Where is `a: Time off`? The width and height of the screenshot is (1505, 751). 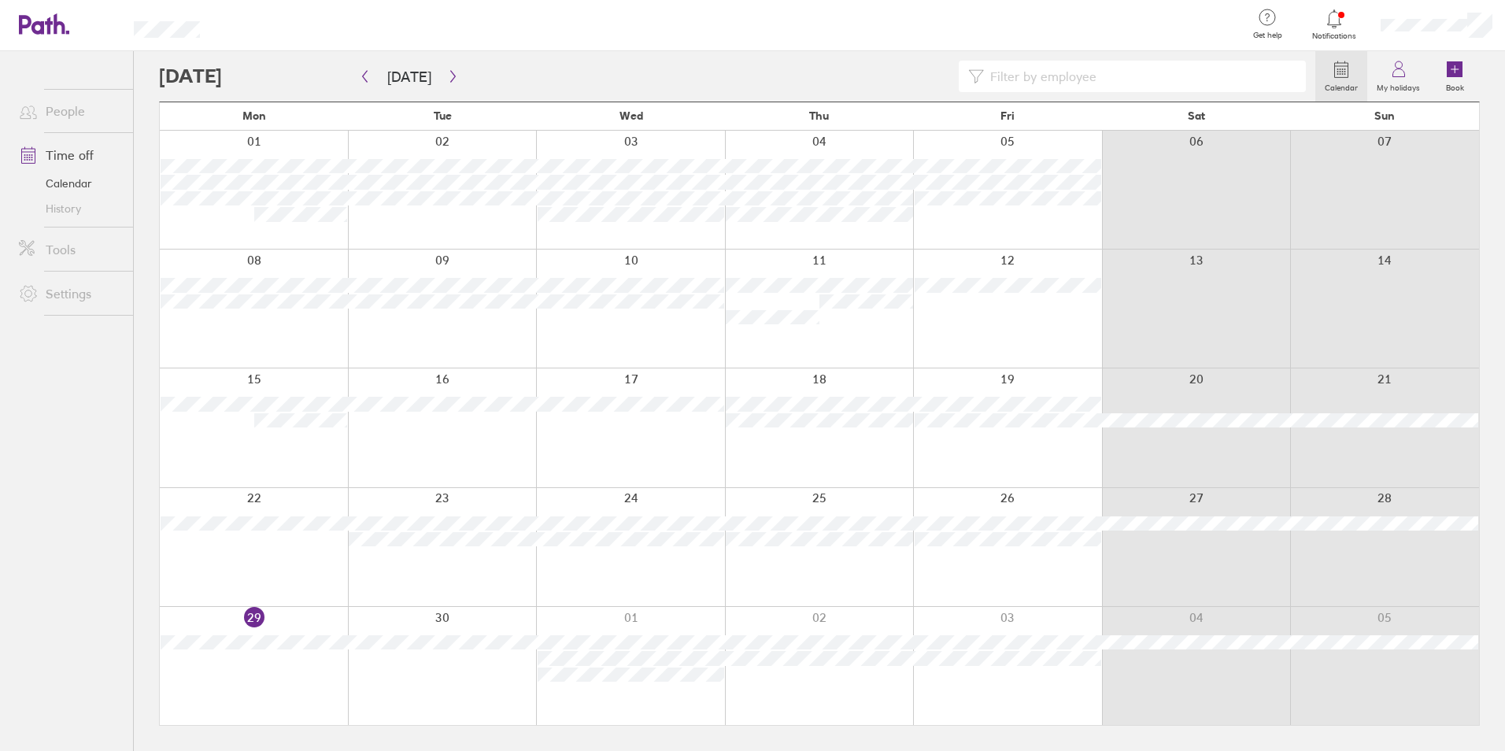
a: Time off is located at coordinates (69, 155).